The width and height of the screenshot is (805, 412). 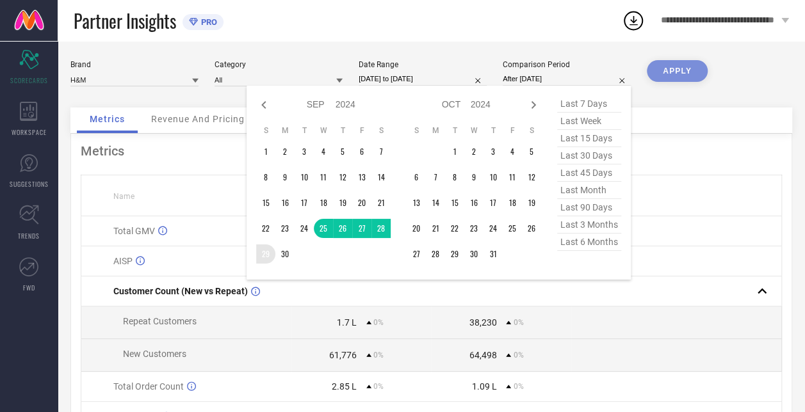 I want to click on span: WORKSPACE, so click(x=29, y=132).